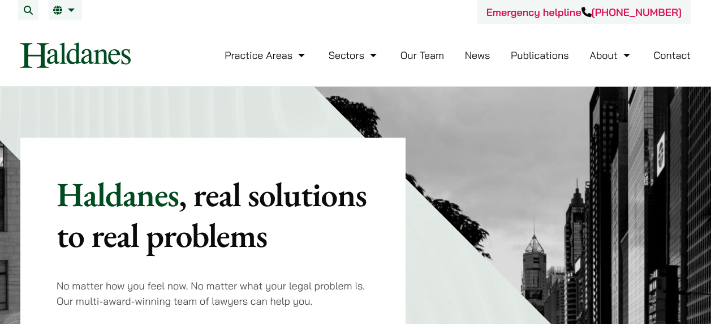  What do you see at coordinates (611, 55) in the screenshot?
I see `a: About` at bounding box center [611, 55].